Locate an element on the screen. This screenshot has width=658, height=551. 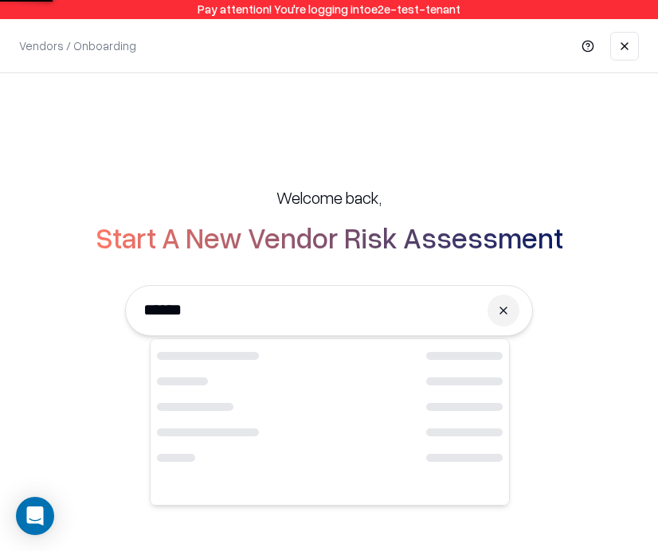
h5: Welcome back, is located at coordinates (329, 197).